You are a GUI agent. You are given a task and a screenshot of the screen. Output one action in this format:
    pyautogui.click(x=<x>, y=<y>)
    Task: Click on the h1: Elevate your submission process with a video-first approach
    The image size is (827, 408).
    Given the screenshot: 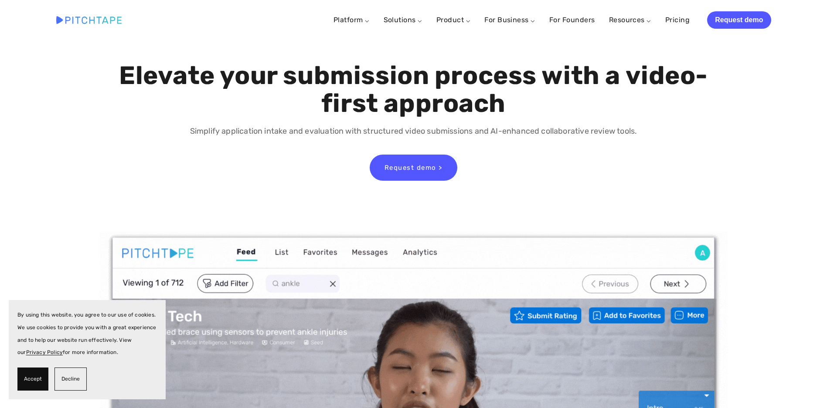 What is the action you would take?
    pyautogui.click(x=413, y=90)
    